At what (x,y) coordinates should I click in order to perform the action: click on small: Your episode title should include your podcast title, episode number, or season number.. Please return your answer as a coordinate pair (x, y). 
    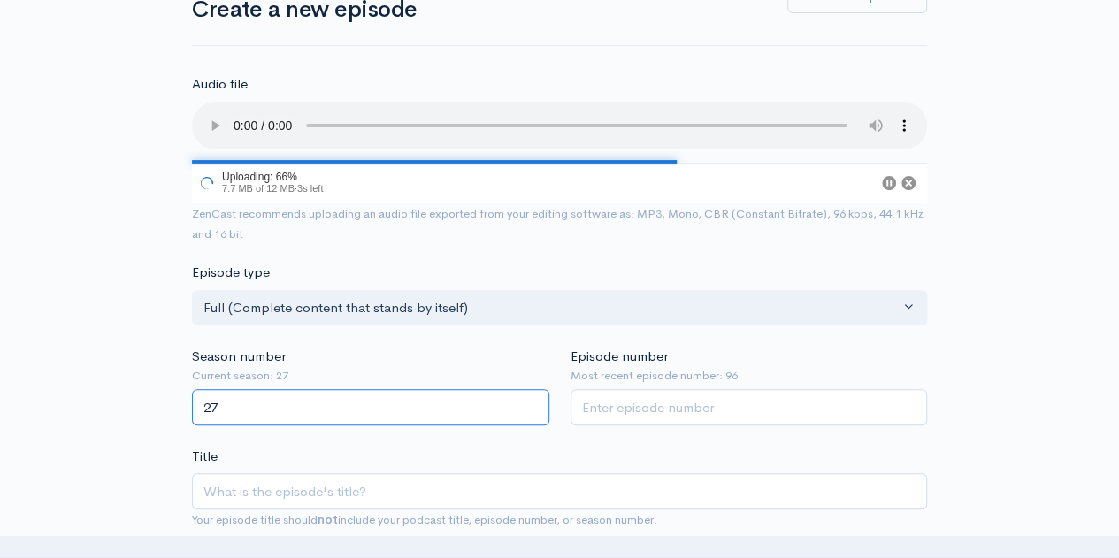
    Looking at the image, I should click on (425, 519).